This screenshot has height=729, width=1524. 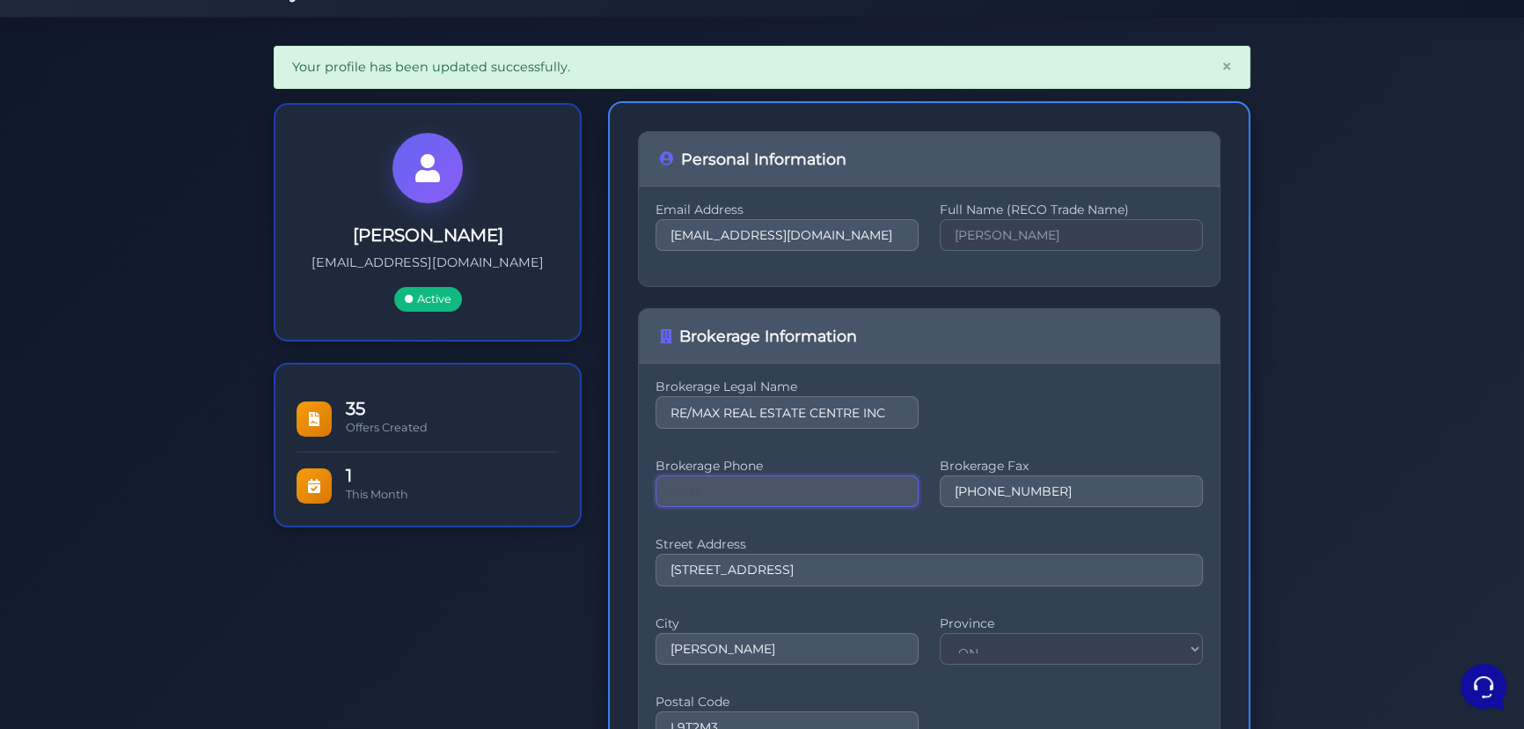 What do you see at coordinates (1071, 623) in the screenshot?
I see `label: Province` at bounding box center [1071, 623].